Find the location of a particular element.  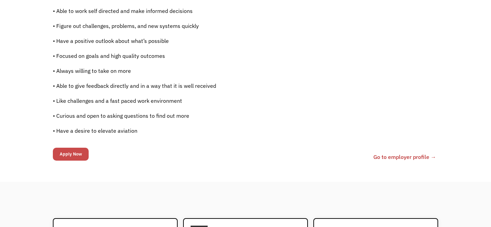

input: Apply Now is located at coordinates (71, 154).